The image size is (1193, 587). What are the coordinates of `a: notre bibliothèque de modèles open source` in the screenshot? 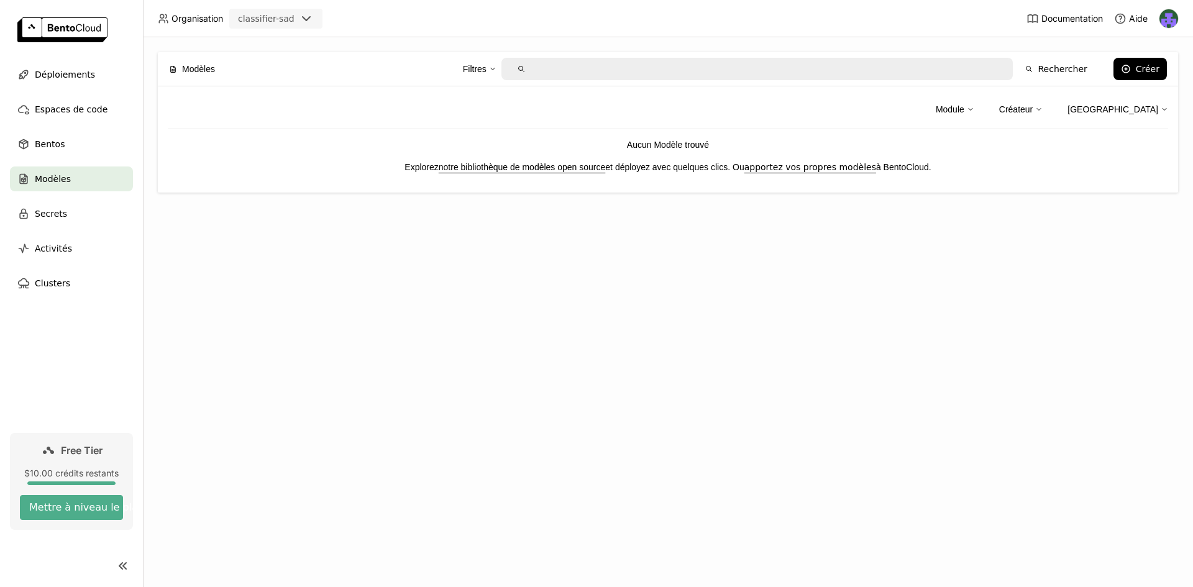 It's located at (522, 167).